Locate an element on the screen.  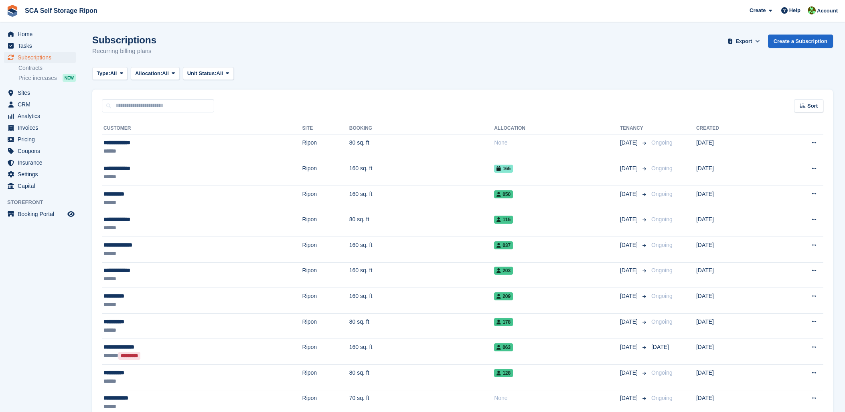
span: 063 is located at coordinates (504, 347).